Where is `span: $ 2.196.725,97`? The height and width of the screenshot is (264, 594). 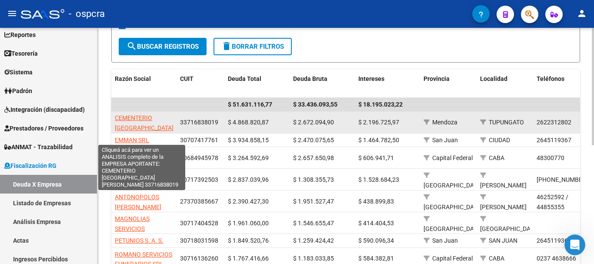 span: $ 2.196.725,97 is located at coordinates (379, 122).